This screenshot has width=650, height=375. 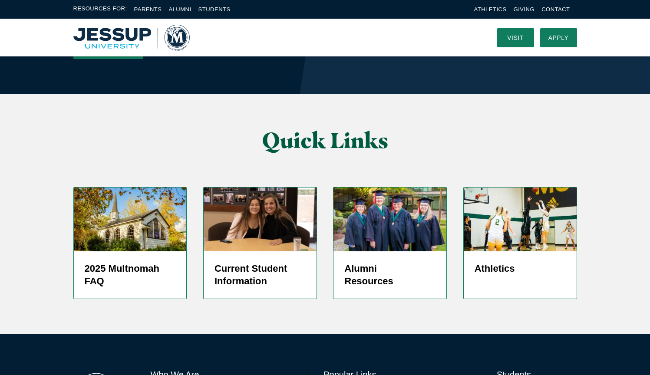 I want to click on h2: Quick Links, so click(x=325, y=140).